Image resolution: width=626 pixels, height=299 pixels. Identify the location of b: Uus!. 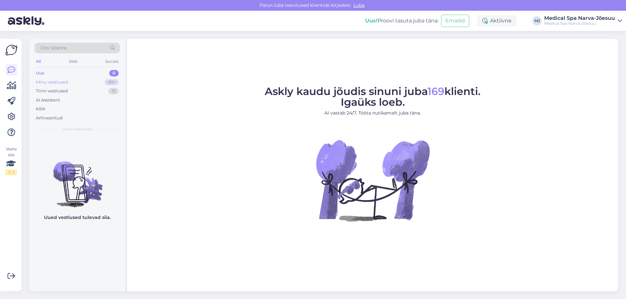
(371, 21).